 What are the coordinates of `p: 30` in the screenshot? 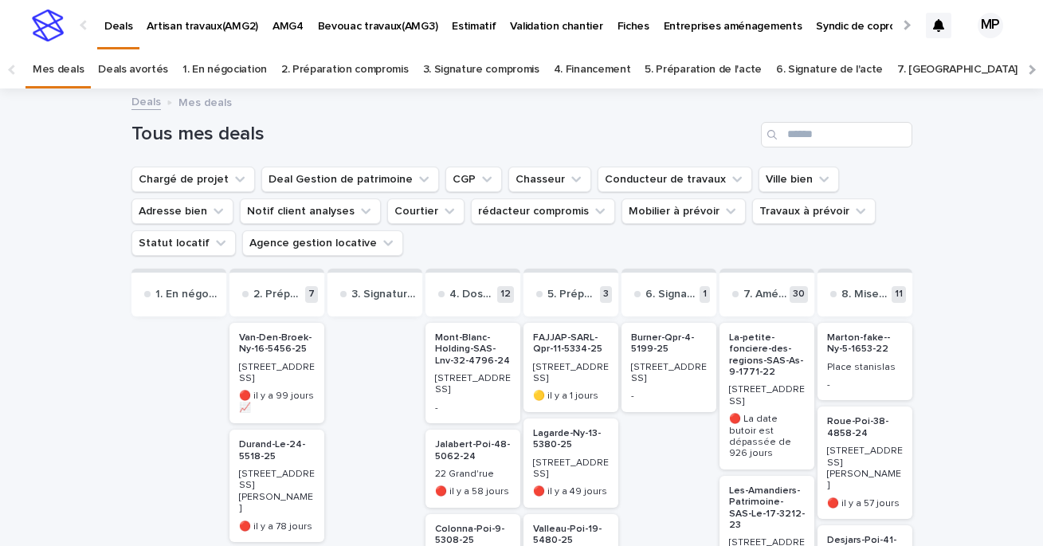 It's located at (799, 294).